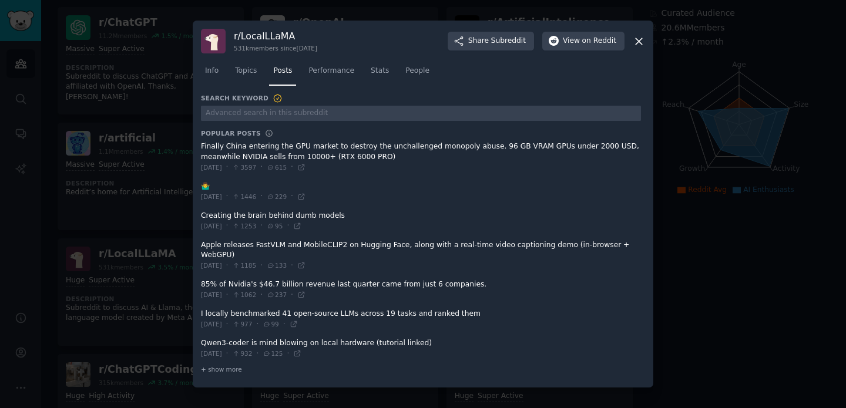 The image size is (846, 408). Describe the element at coordinates (270, 324) in the screenshot. I see `span: 99` at that location.